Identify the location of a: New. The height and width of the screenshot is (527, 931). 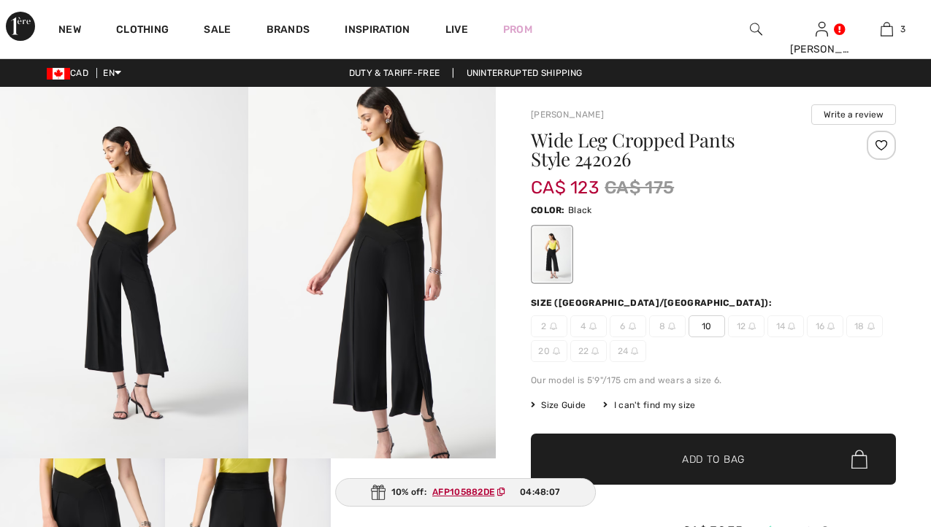
(69, 31).